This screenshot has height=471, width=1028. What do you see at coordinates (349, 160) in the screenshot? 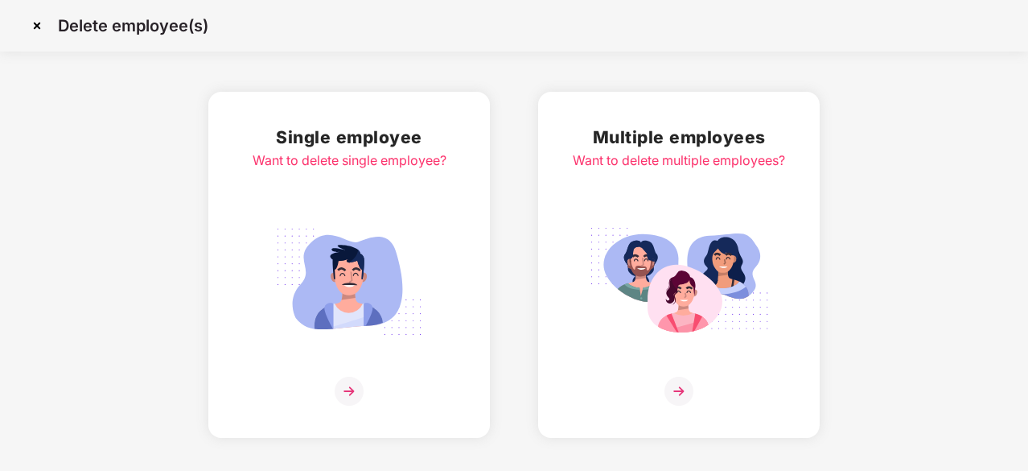
I see `div: Want to delete single employee?` at bounding box center [349, 160].